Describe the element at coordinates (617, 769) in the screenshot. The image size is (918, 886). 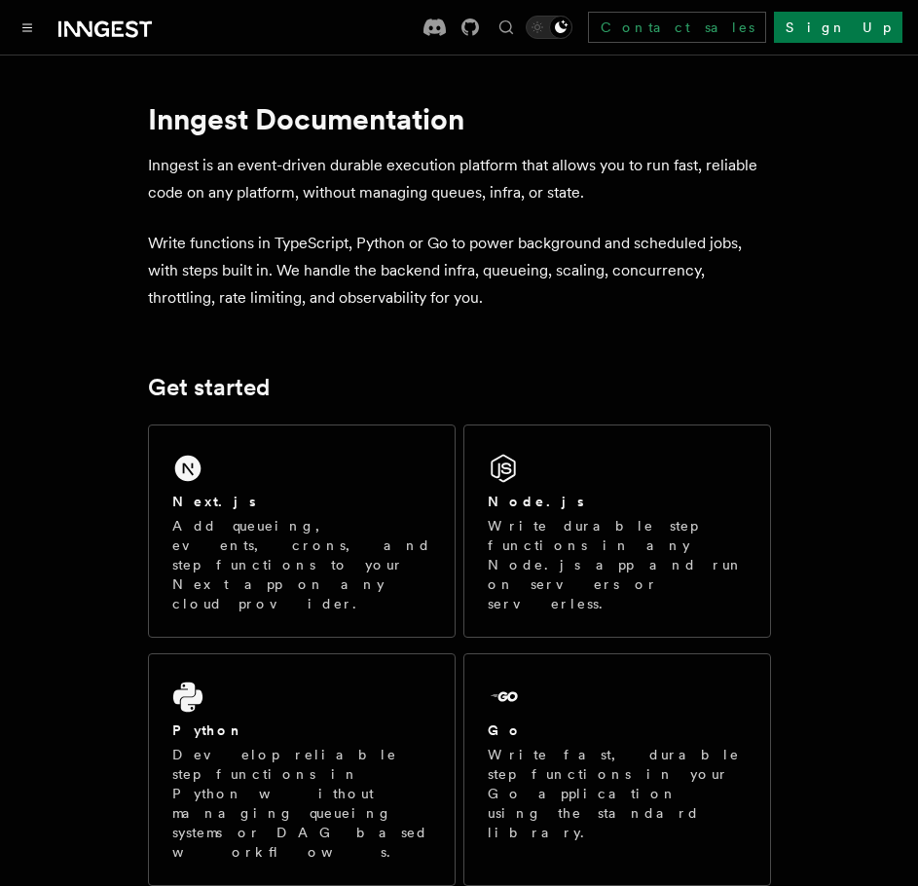
I see `a: GoWrite fast, durable step functions in your Go application using the standard library.` at that location.